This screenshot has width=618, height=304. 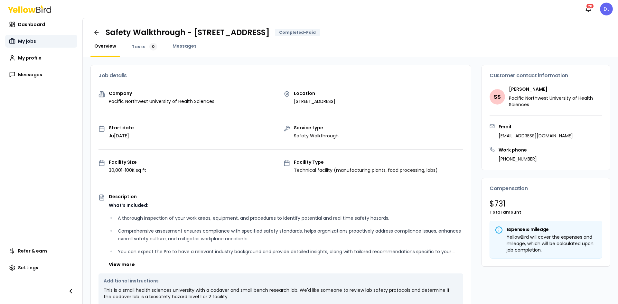 What do you see at coordinates (153, 47) in the screenshot?
I see `div: 0` at bounding box center [153, 47].